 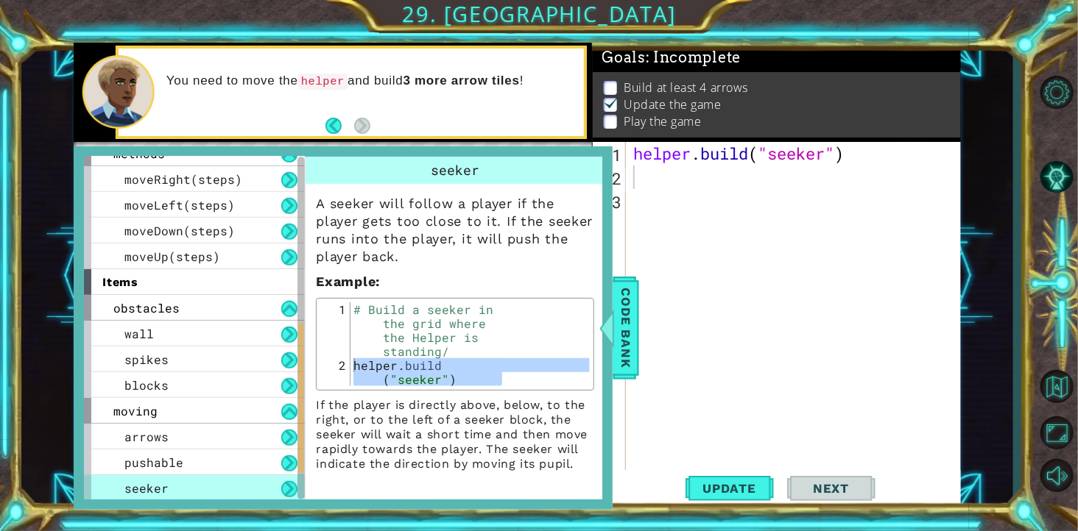 I want to click on p: A seeker will follow a player if the player gets too close to it. If the seeker runs into the pla..., so click(x=455, y=230).